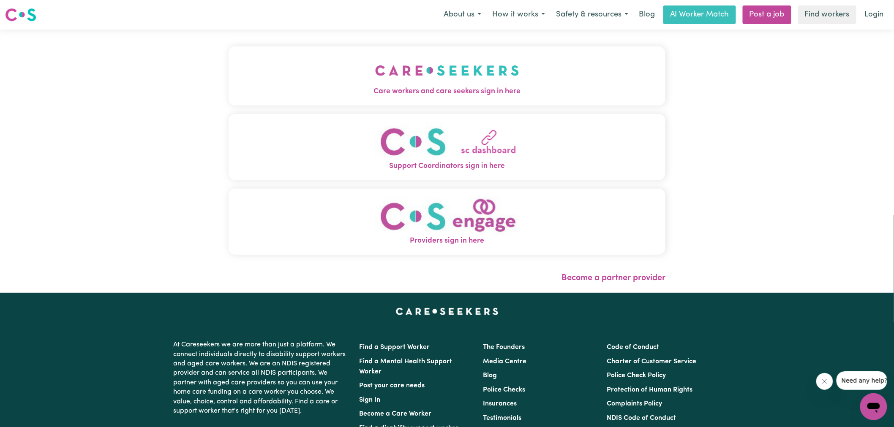 The height and width of the screenshot is (427, 894). What do you see at coordinates (447, 241) in the screenshot?
I see `span: Providers sign in here` at bounding box center [447, 241].